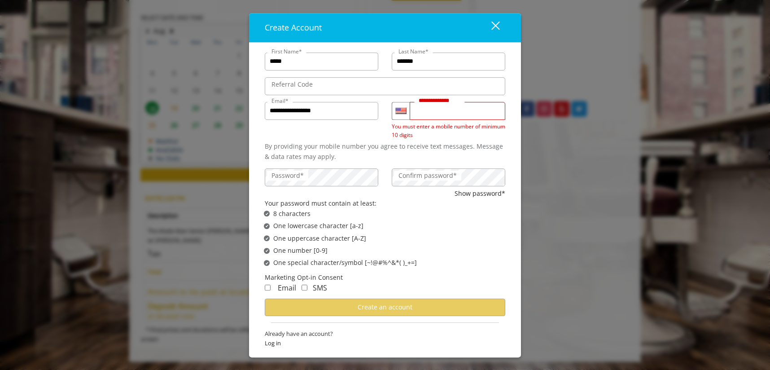 The image size is (770, 370). Describe the element at coordinates (385, 86) in the screenshot. I see `input: ReferralCode` at that location.